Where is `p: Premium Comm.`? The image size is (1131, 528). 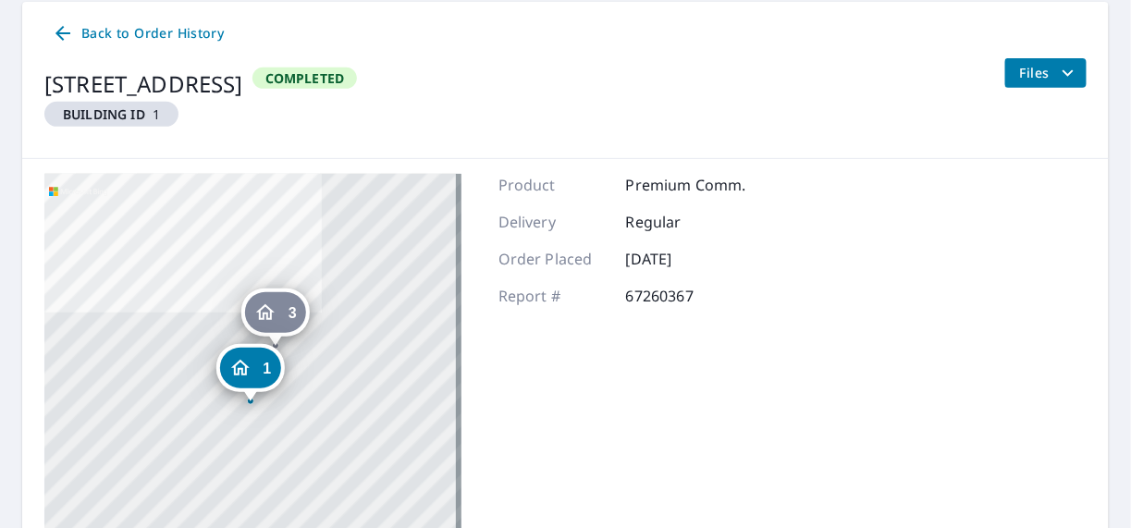 p: Premium Comm. is located at coordinates (686, 185).